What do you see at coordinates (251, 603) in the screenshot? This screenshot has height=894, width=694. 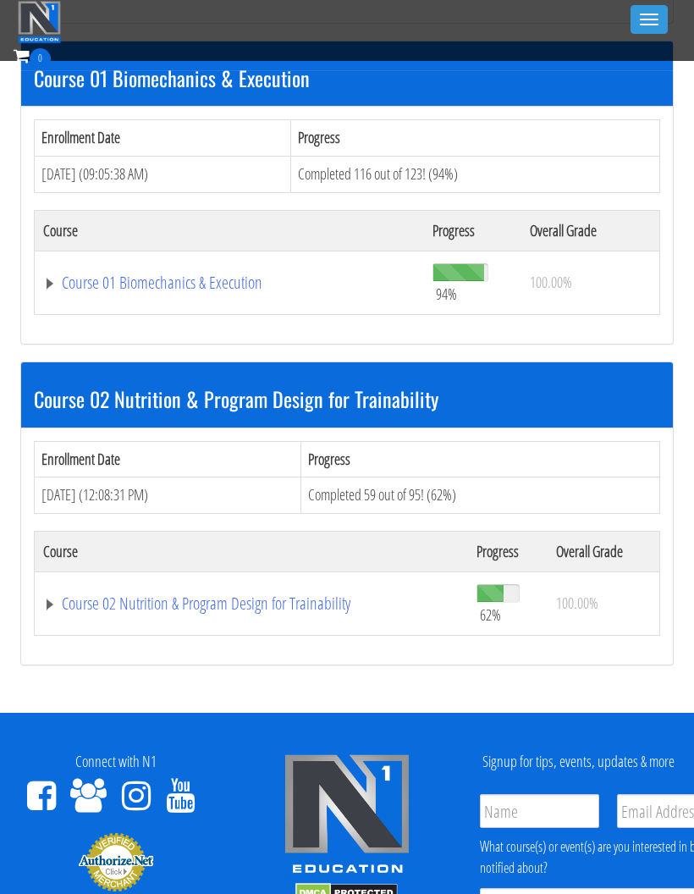 I see `a: Course 02 Nutrition & Program Design for Trainability` at bounding box center [251, 603].